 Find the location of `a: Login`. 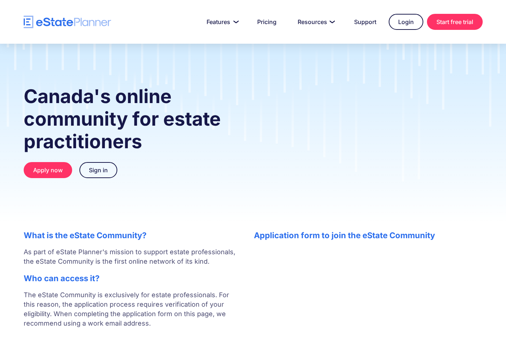

a: Login is located at coordinates (406, 22).